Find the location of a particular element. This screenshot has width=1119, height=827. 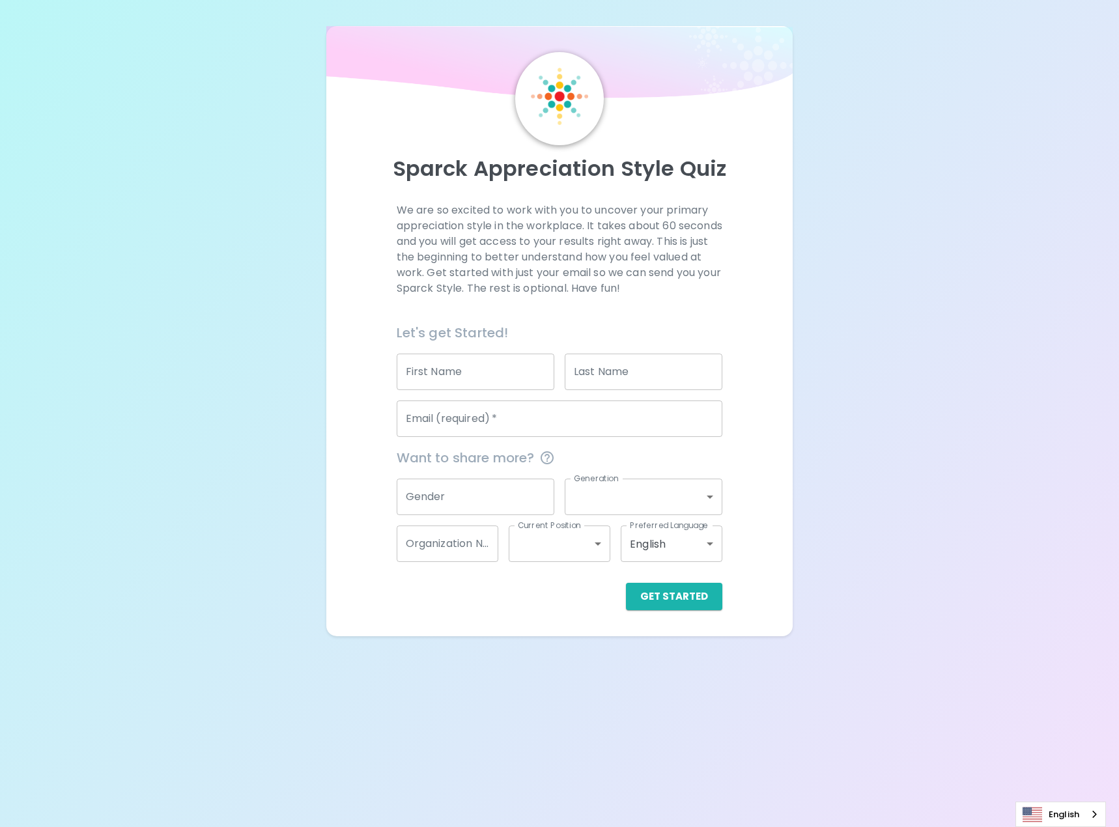

h6: Let's get Started! is located at coordinates (560, 333).